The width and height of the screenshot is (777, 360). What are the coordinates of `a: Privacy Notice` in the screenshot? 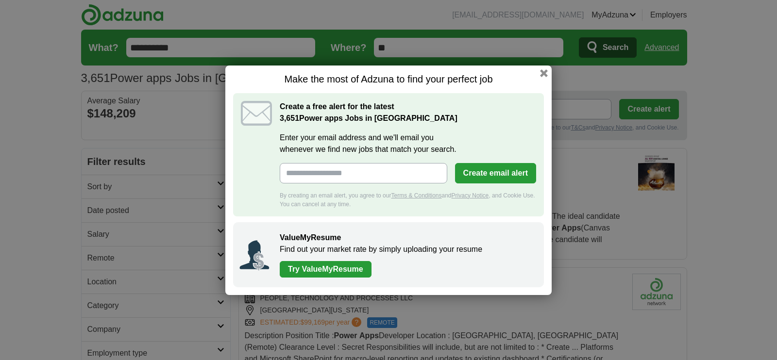 It's located at (470, 196).